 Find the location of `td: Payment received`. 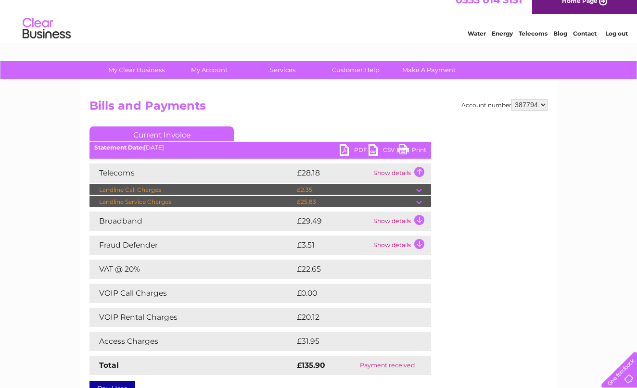

td: Payment received is located at coordinates (387, 366).